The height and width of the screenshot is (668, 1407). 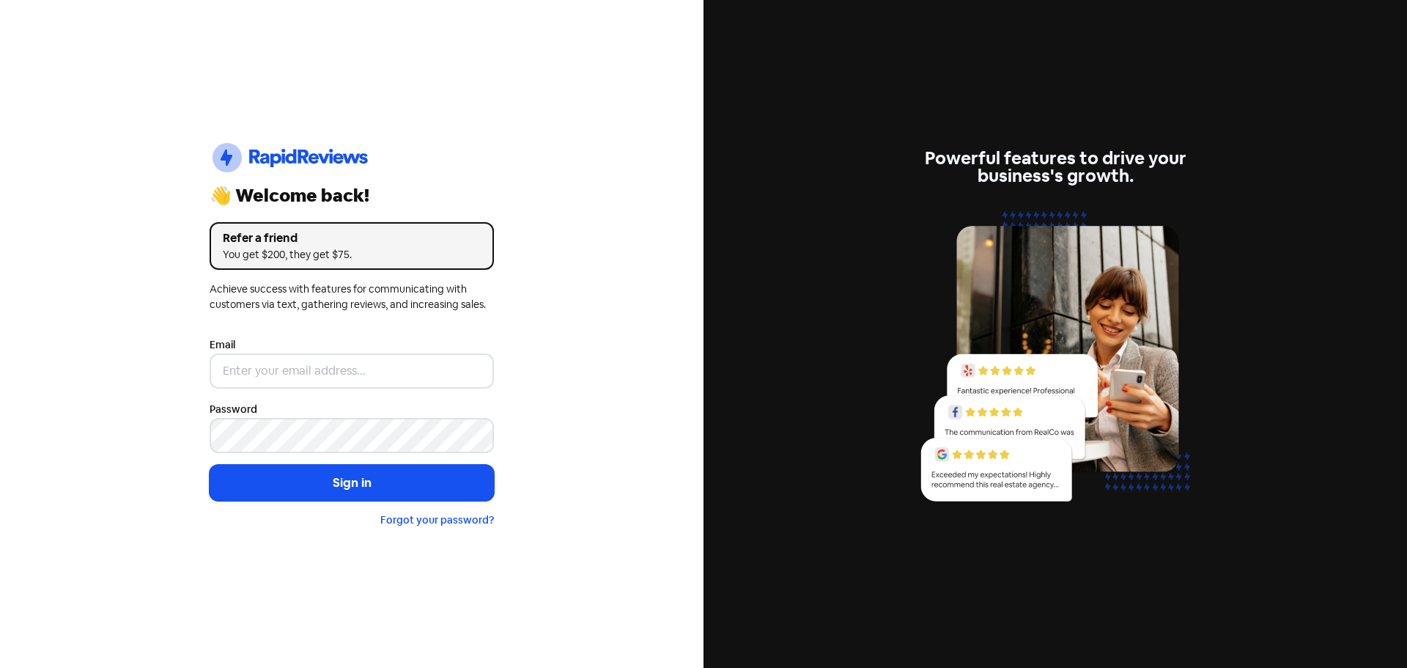 I want to click on input: Enter your email address..., so click(x=352, y=371).